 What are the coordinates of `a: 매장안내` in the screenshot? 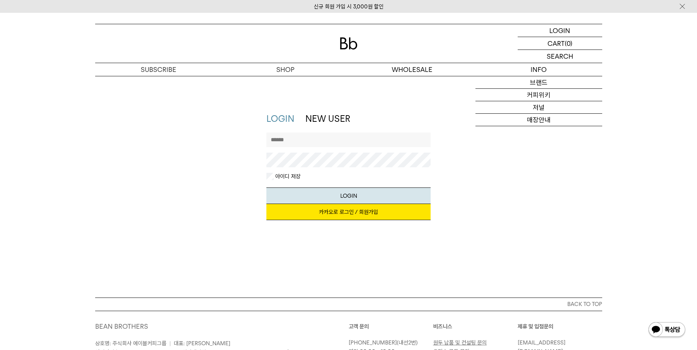 It's located at (538, 120).